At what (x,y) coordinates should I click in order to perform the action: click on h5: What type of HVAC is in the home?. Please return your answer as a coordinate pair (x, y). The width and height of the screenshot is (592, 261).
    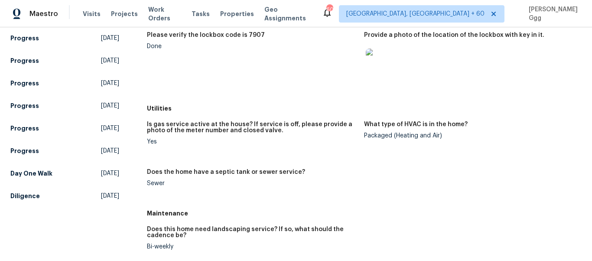
    Looking at the image, I should click on (416, 124).